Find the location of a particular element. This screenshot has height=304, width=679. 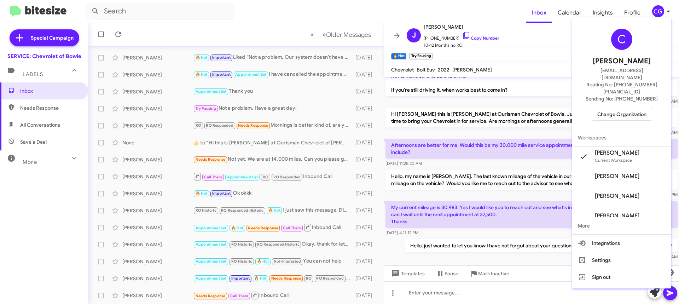

span: Current Workspace is located at coordinates (613, 160).